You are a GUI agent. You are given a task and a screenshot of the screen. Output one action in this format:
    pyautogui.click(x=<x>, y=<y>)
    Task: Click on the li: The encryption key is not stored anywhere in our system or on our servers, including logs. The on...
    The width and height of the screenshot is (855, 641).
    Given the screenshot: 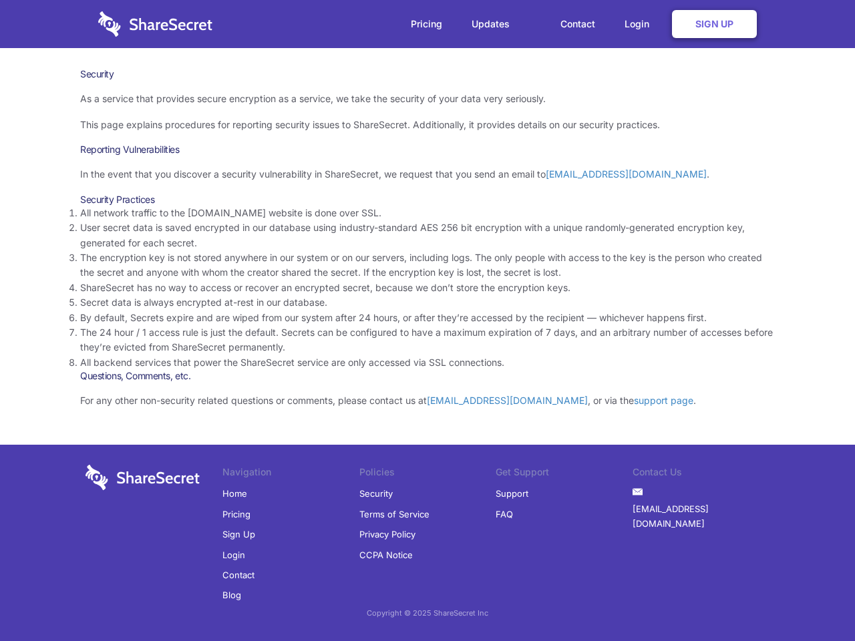 What is the action you would take?
    pyautogui.click(x=427, y=265)
    